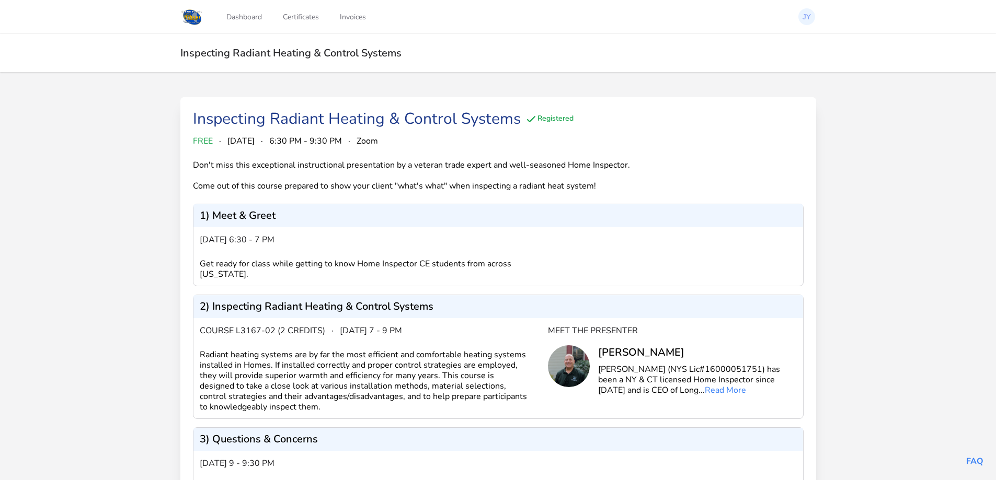 The width and height of the screenshot is (996, 480). What do you see at coordinates (569, 366) in the screenshot?
I see `img: Chris Long` at bounding box center [569, 366].